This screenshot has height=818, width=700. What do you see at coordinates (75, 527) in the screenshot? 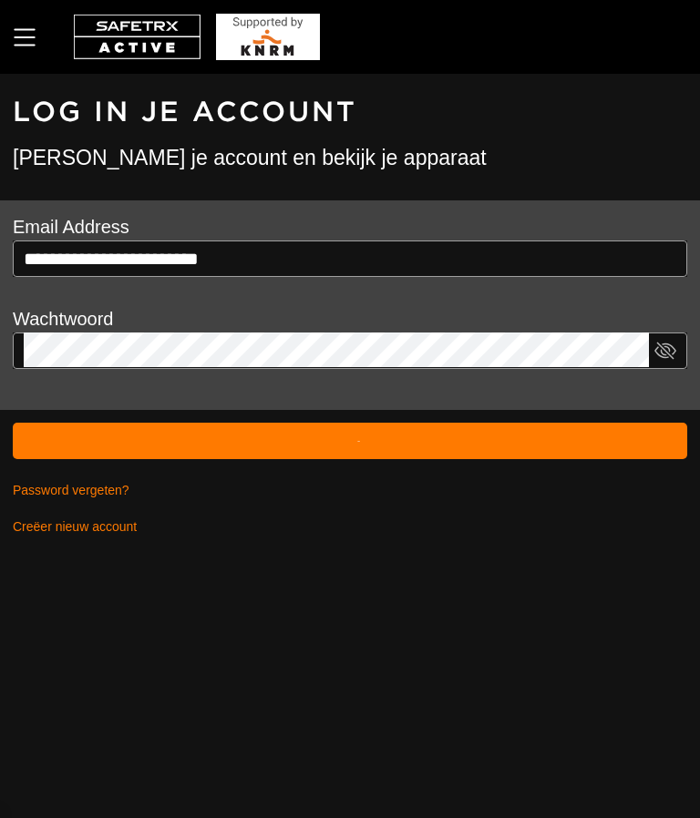
I see `span: Creëer nieuw account` at bounding box center [75, 527].